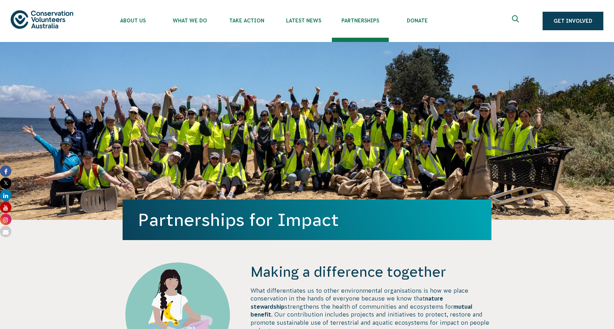 This screenshot has width=614, height=329. What do you see at coordinates (517, 21) in the screenshot?
I see `span: Expand search box` at bounding box center [517, 21].